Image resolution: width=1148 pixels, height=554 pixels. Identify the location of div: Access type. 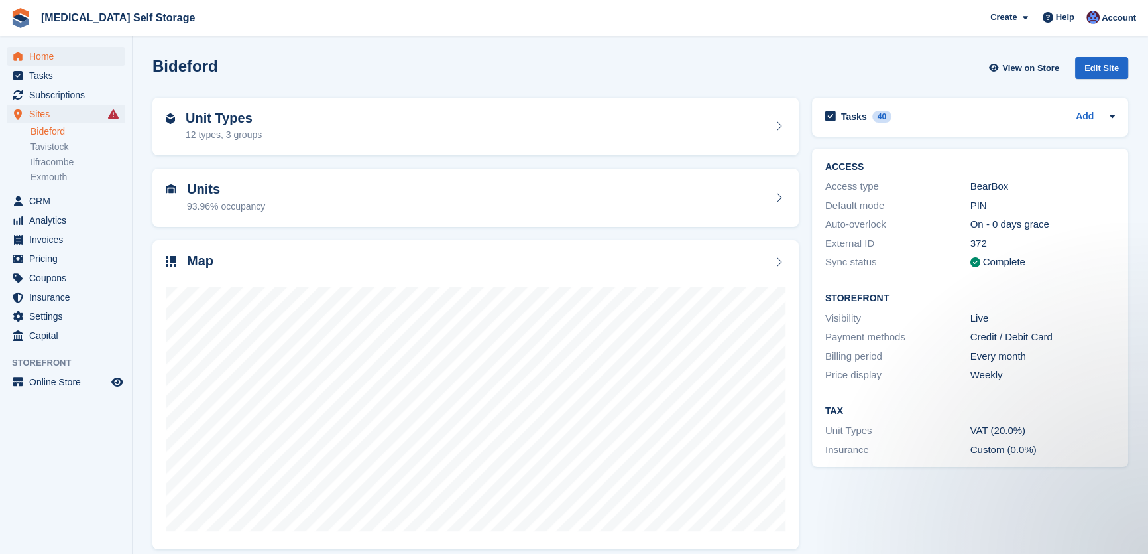
(898, 186).